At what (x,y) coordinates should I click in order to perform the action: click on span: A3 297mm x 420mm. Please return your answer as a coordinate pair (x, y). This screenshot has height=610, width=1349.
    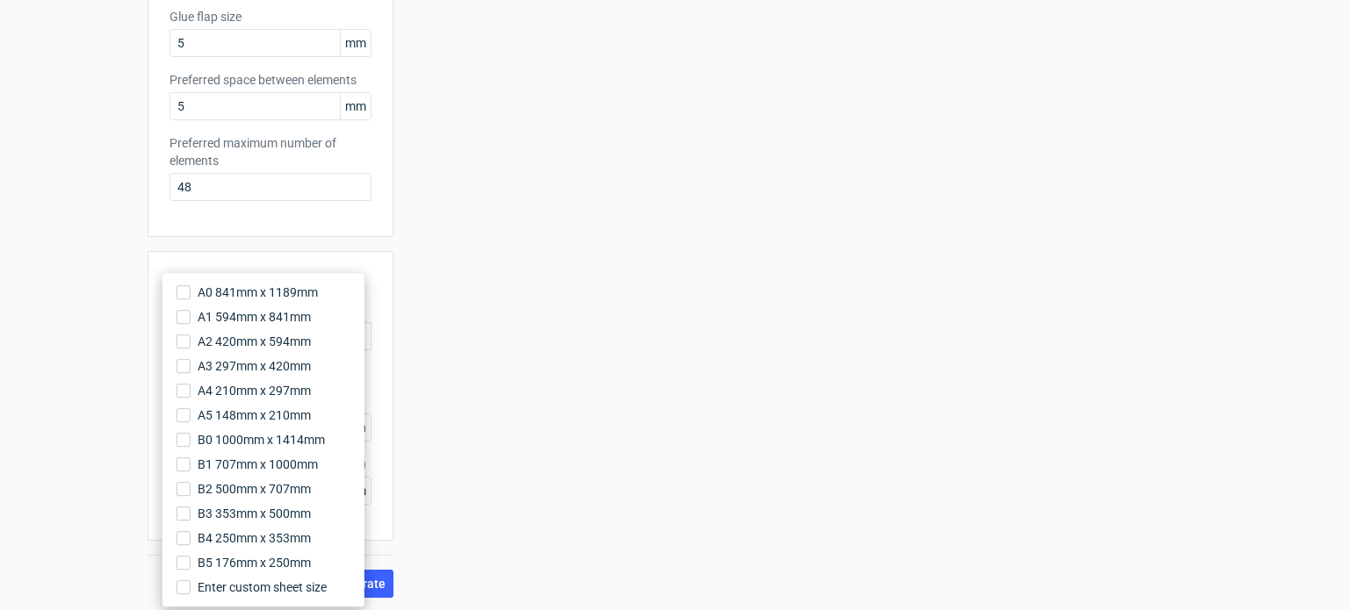
    Looking at the image, I should click on (254, 366).